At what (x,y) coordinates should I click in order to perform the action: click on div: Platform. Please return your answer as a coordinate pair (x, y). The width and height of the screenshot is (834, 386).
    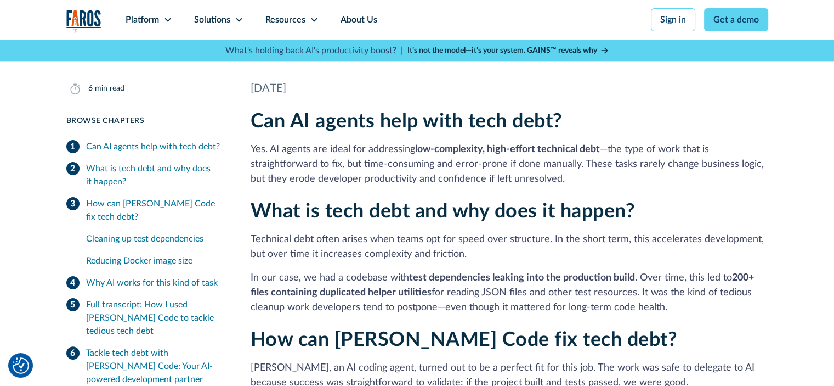
    Looking at the image, I should click on (142, 20).